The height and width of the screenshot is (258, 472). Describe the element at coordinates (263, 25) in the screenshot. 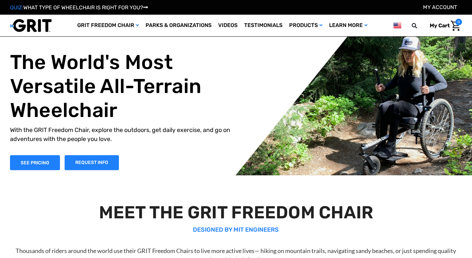

I see `a: Testimonials` at that location.